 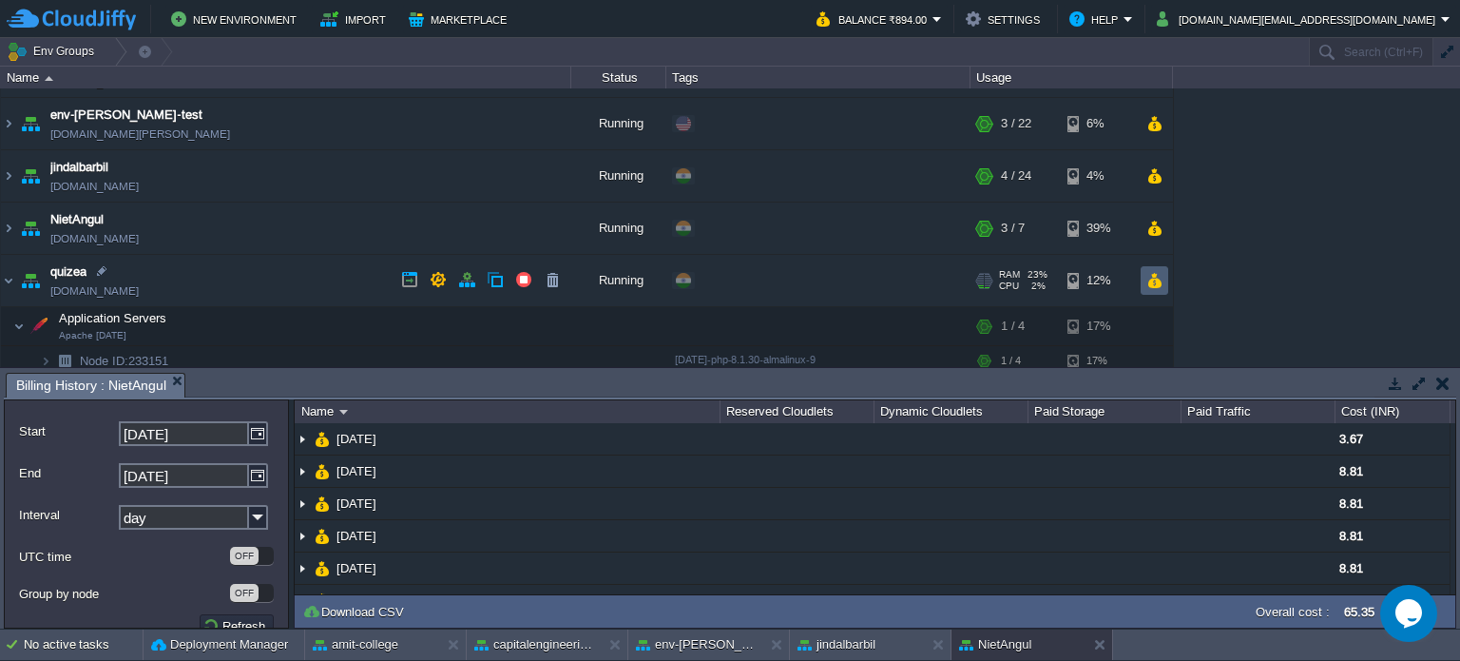 What do you see at coordinates (68, 431) in the screenshot?
I see `label: Start` at bounding box center [68, 431].